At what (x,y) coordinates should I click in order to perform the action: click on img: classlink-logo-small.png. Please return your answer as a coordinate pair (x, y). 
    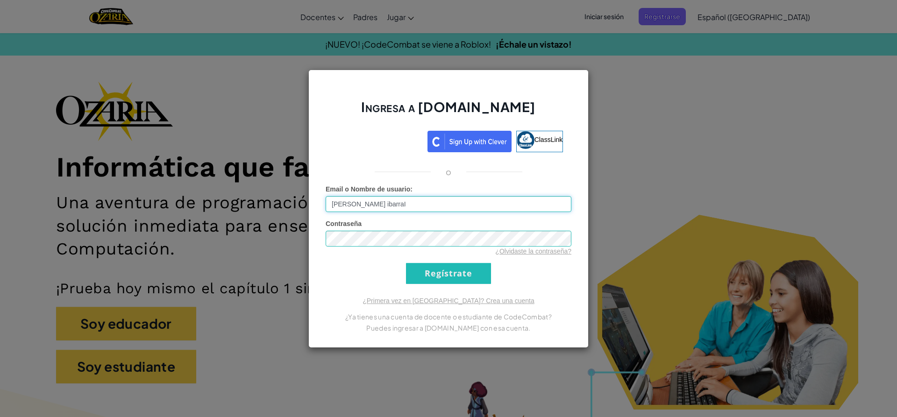
    Looking at the image, I should click on (526, 140).